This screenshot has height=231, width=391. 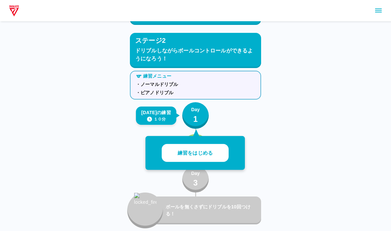 I want to click on p: ・ノーマルドリブル, so click(x=196, y=84).